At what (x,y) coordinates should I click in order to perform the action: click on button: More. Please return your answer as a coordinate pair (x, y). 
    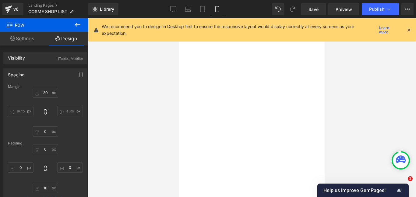
    Looking at the image, I should click on (408, 9).